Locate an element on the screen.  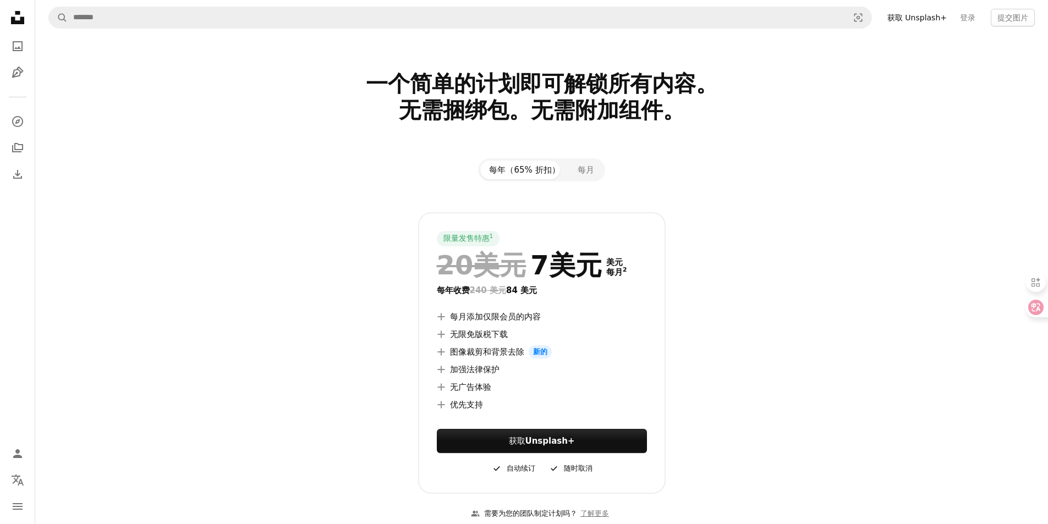
font: 每年收费 is located at coordinates (453, 290).